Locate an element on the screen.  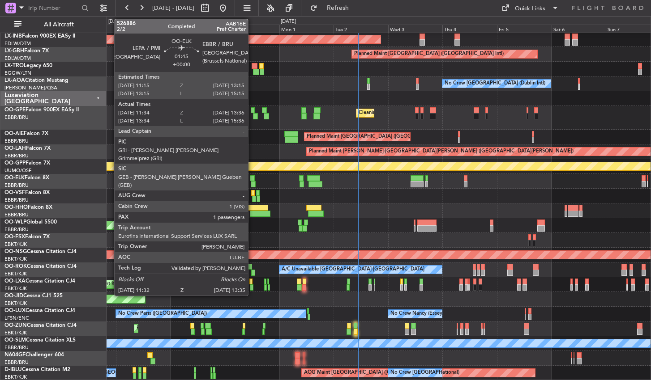
button: Quick Links is located at coordinates (530, 8).